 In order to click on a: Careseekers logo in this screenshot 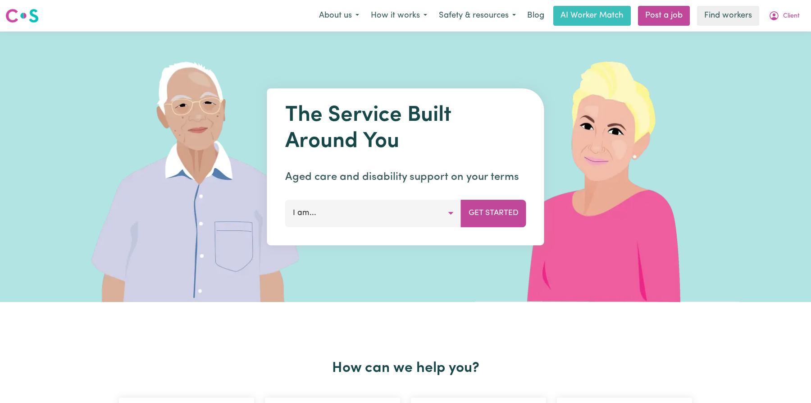, I will do `click(22, 16)`.